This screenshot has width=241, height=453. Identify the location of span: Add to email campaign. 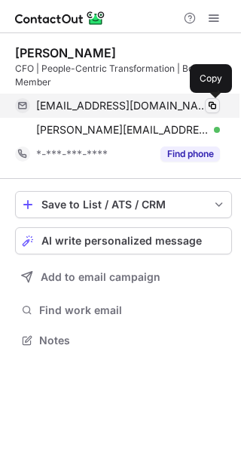
(100, 277).